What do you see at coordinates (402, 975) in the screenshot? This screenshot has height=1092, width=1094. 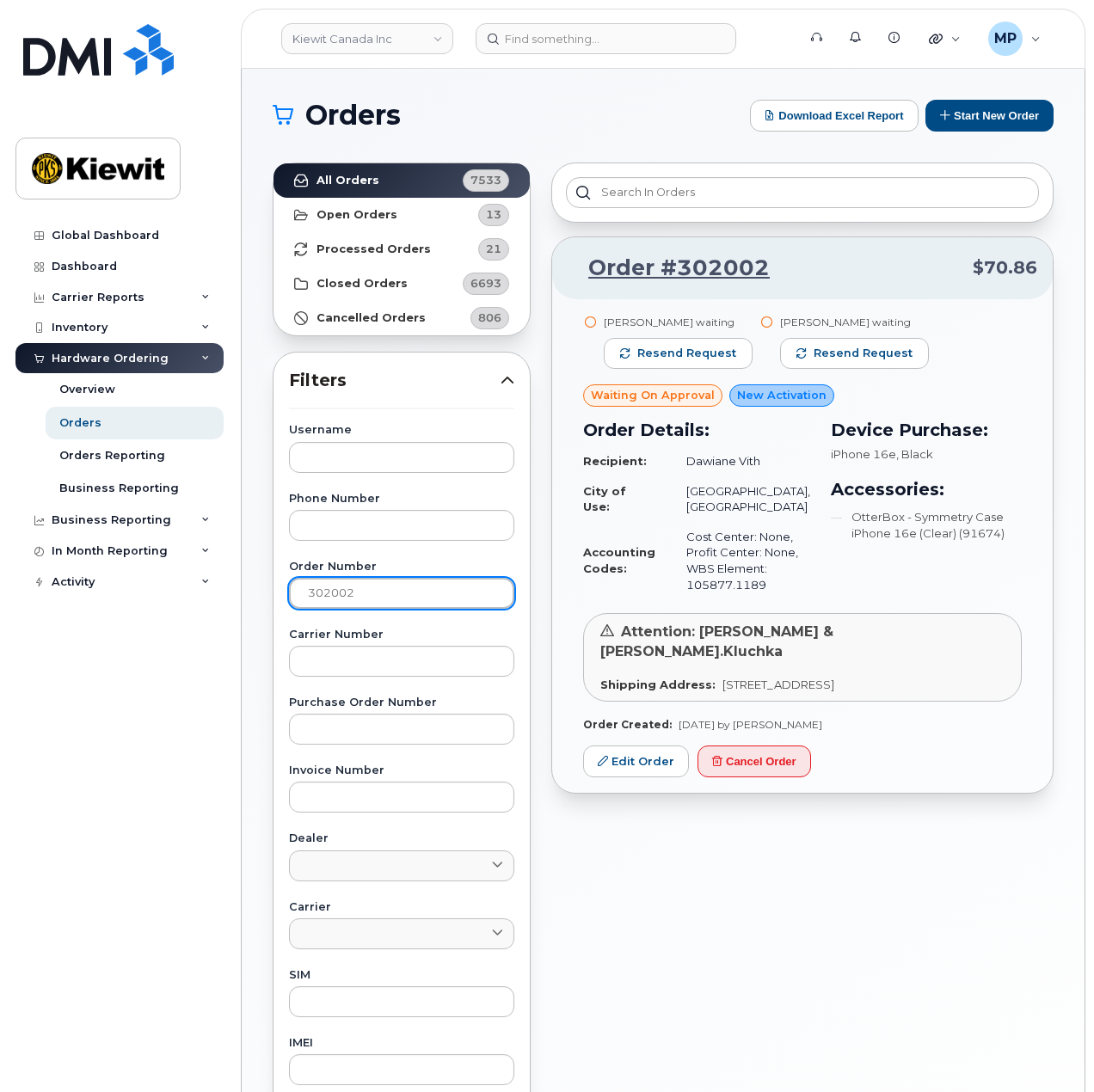 I see `label: SIM` at bounding box center [402, 975].